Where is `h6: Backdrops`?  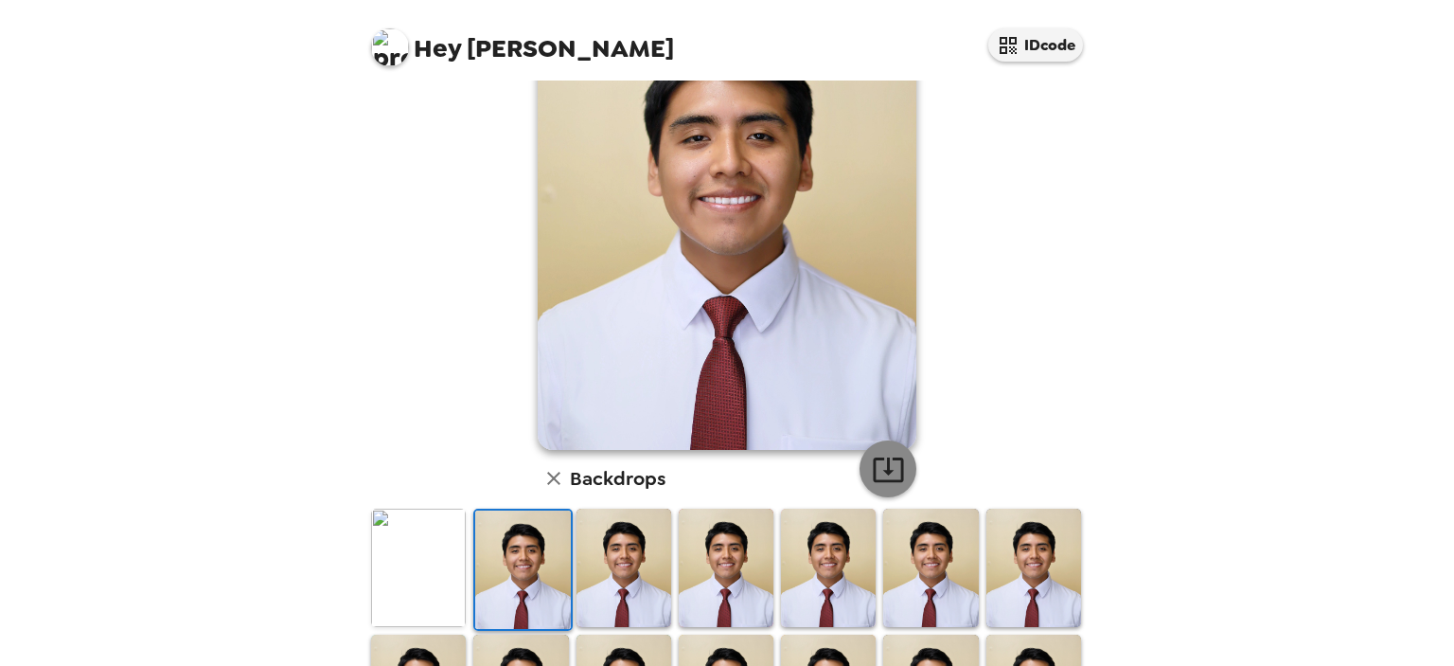 h6: Backdrops is located at coordinates (617, 478).